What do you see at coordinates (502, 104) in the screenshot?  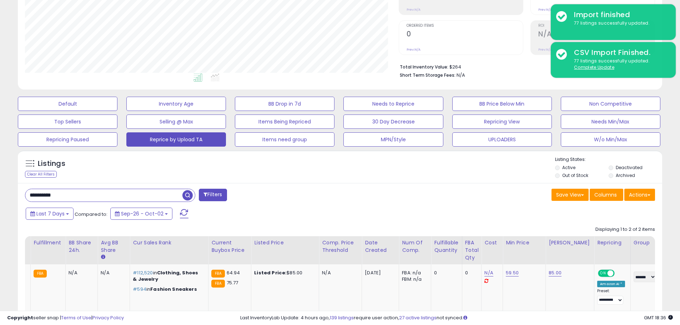 I see `button: BB Price Below Min` at bounding box center [502, 104].